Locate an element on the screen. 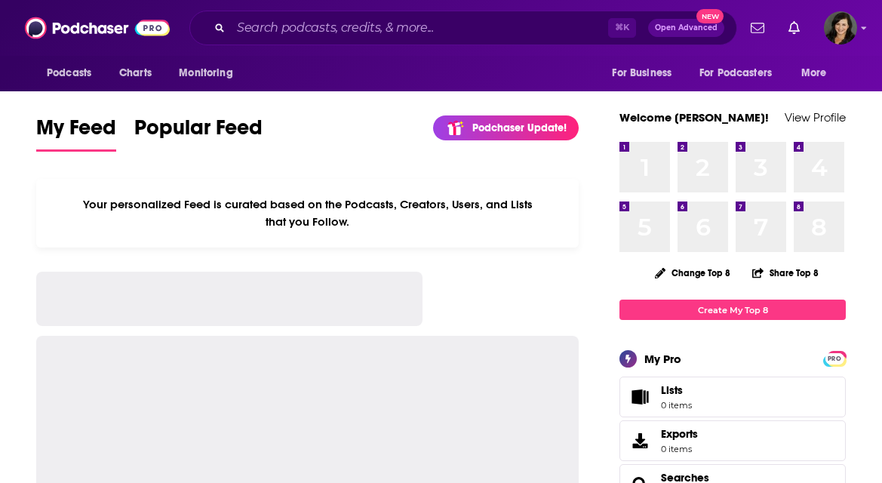  span: Charts is located at coordinates (135, 73).